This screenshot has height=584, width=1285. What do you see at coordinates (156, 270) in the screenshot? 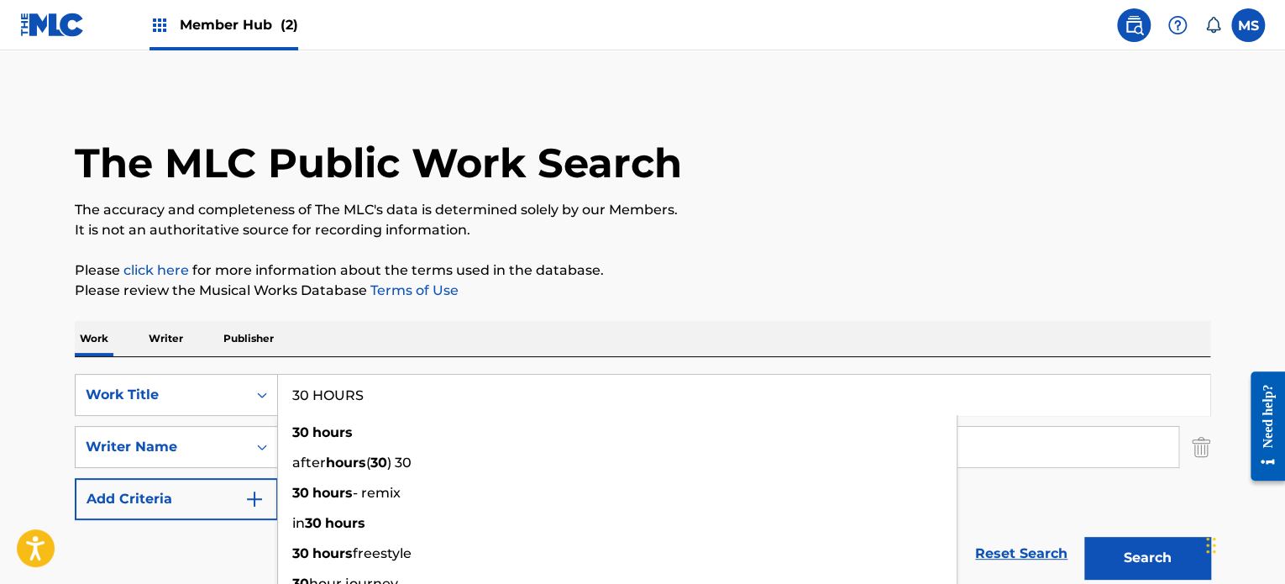
I see `a: click here` at bounding box center [156, 270].